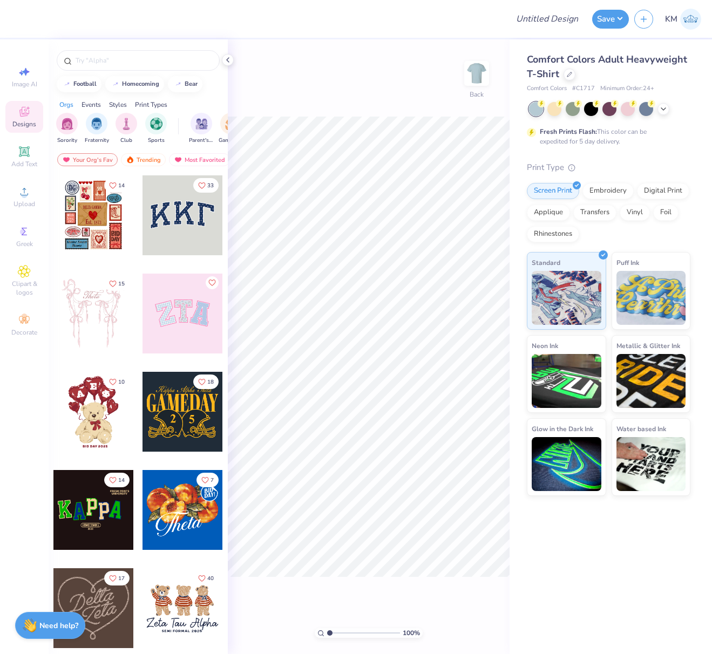  I want to click on span: Comfort Colors, so click(546, 88).